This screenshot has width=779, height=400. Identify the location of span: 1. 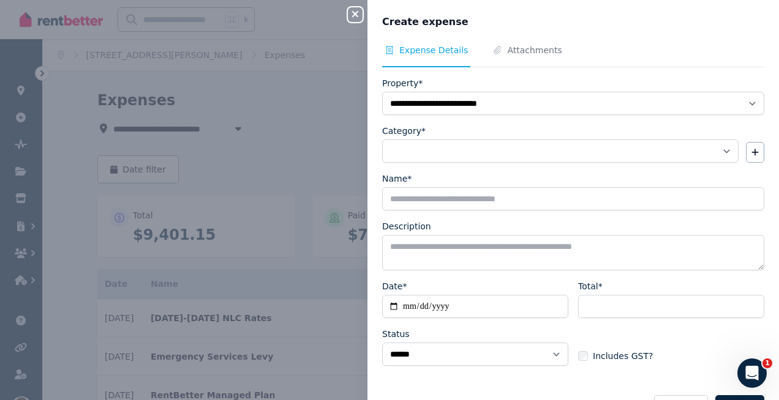
(767, 364).